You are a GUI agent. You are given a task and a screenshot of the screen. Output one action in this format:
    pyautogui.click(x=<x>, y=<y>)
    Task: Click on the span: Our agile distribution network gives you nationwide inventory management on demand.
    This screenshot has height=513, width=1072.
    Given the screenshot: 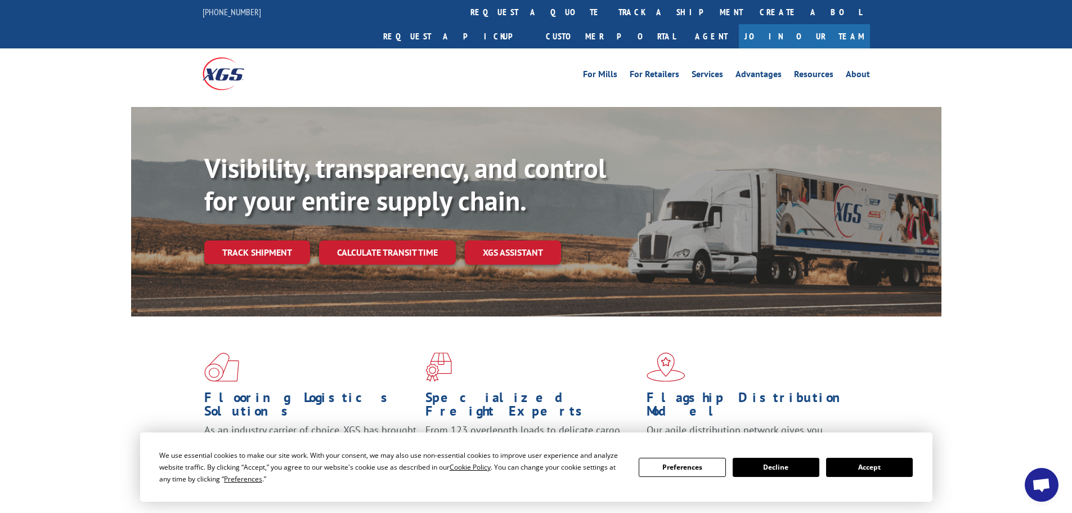 What is the action you would take?
    pyautogui.click(x=750, y=436)
    